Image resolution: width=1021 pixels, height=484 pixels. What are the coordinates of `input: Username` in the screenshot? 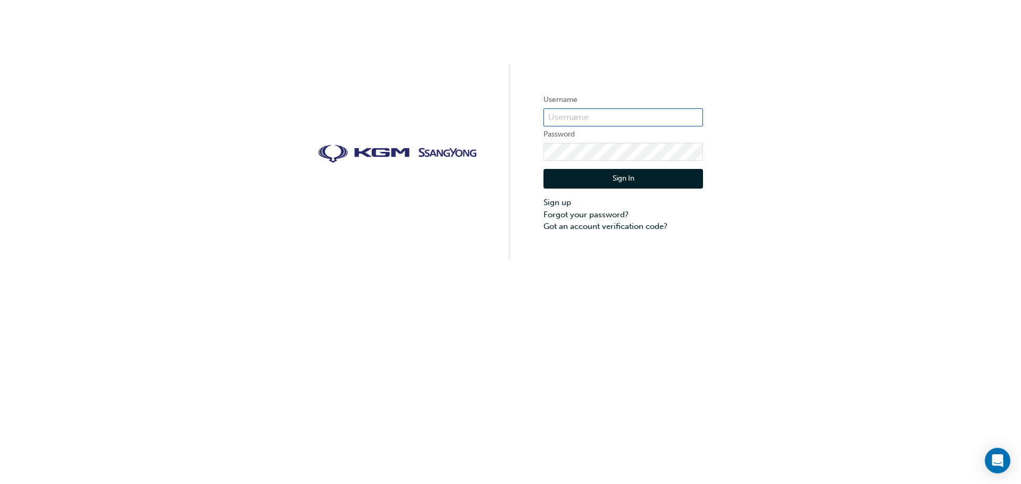 It's located at (623, 117).